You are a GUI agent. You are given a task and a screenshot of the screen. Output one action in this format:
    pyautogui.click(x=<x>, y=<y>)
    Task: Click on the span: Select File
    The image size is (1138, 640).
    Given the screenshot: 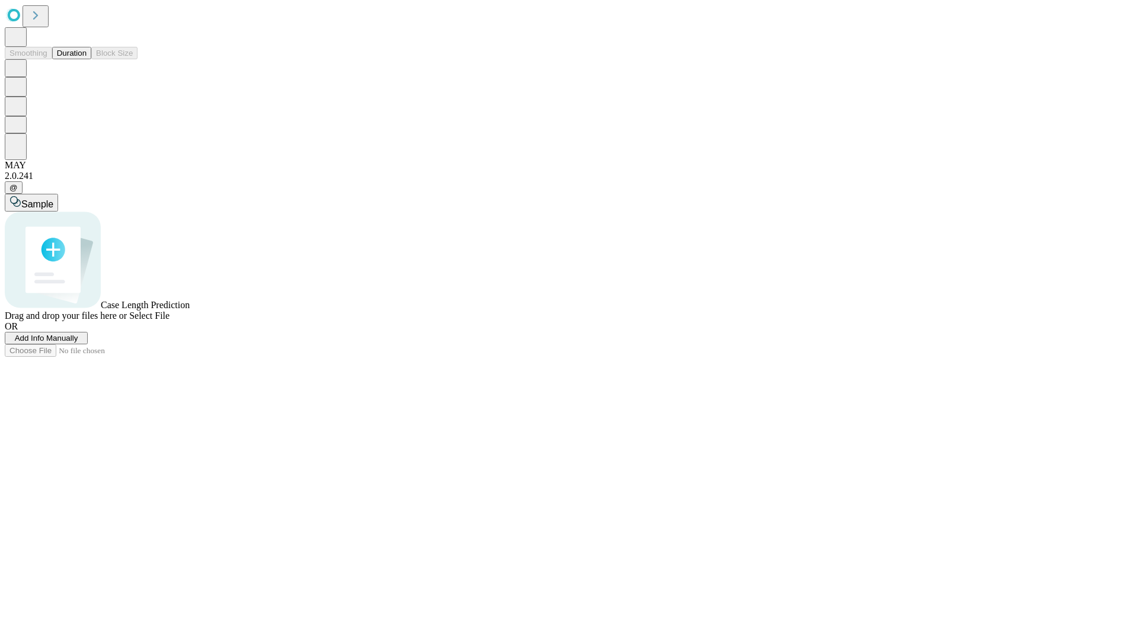 What is the action you would take?
    pyautogui.click(x=149, y=315)
    